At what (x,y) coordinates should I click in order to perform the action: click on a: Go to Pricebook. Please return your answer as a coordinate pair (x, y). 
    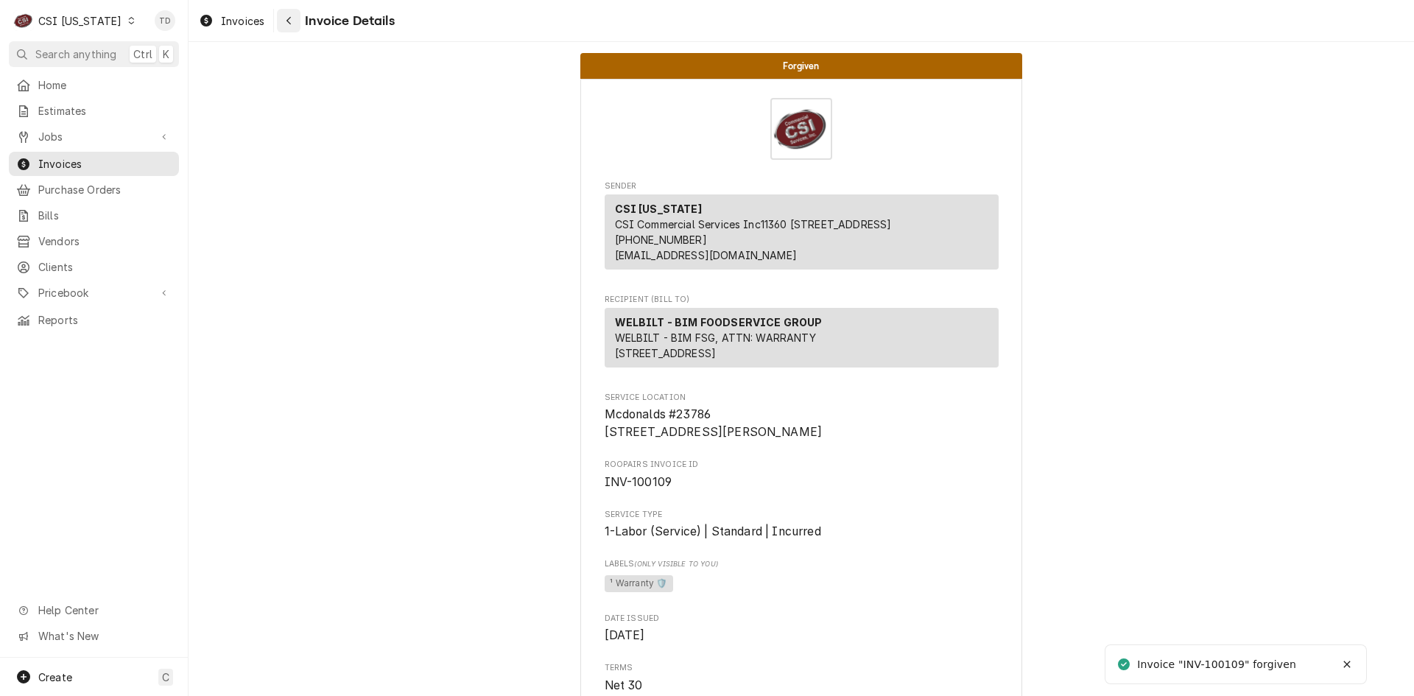
    Looking at the image, I should click on (94, 292).